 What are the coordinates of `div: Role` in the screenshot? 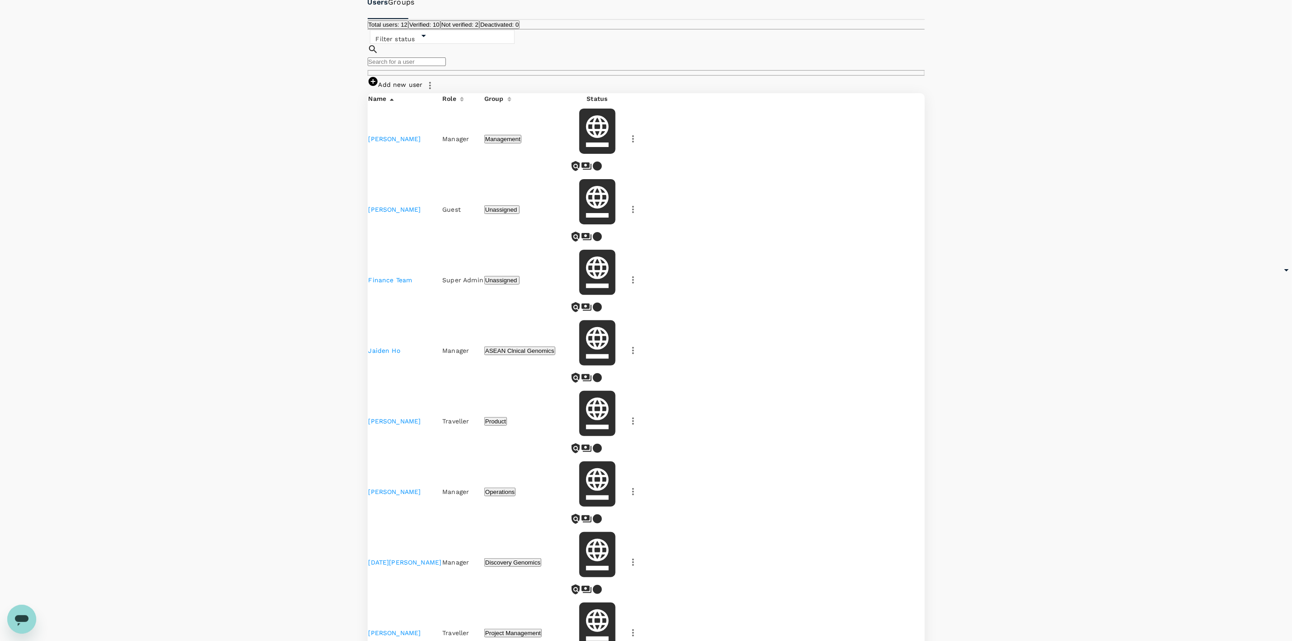 It's located at (447, 97).